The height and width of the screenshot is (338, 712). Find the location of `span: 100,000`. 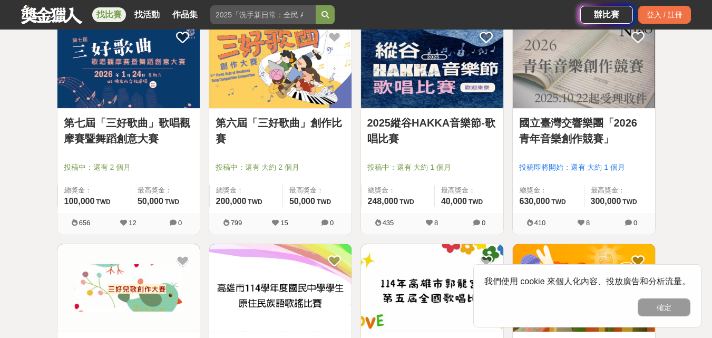

span: 100,000 is located at coordinates (80, 201).